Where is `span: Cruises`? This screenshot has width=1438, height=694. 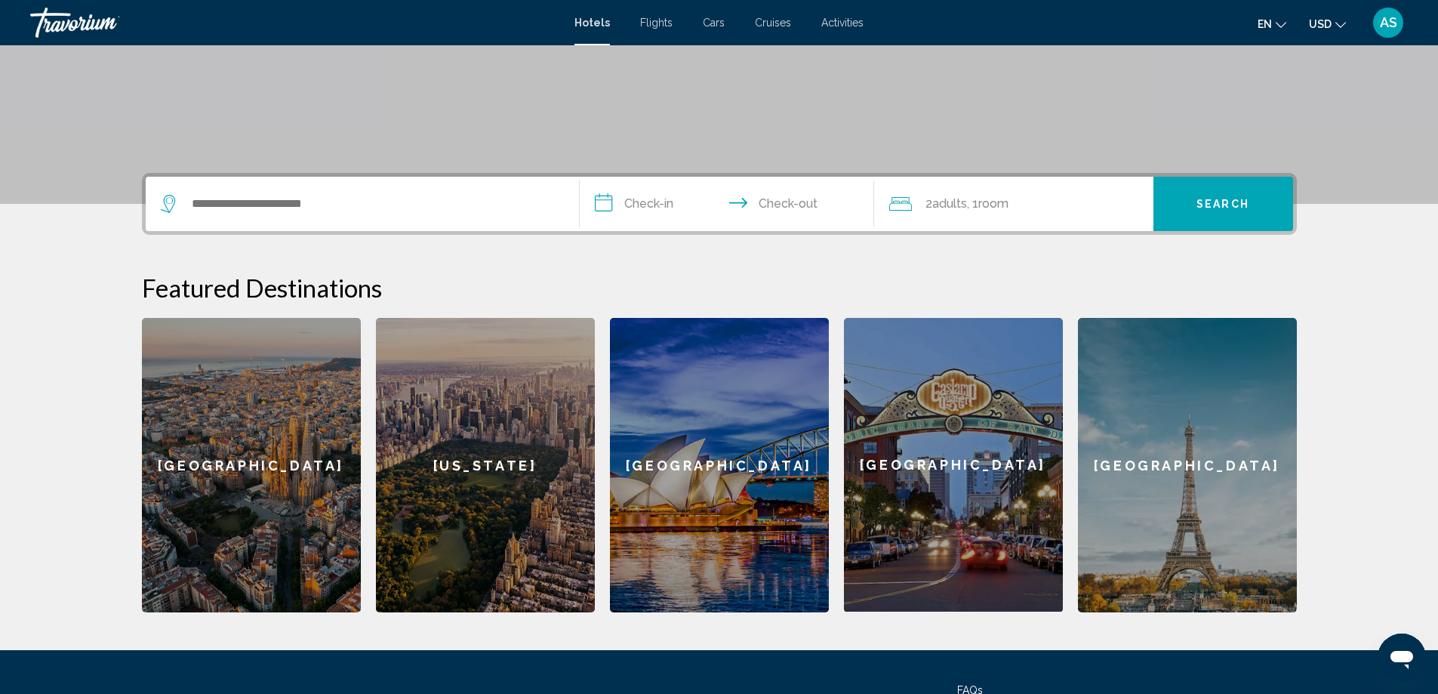 span: Cruises is located at coordinates (773, 23).